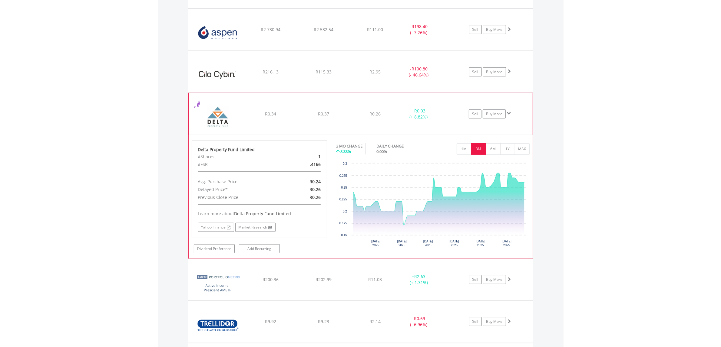 This screenshot has height=347, width=721. I want to click on span: R9.23, so click(323, 322).